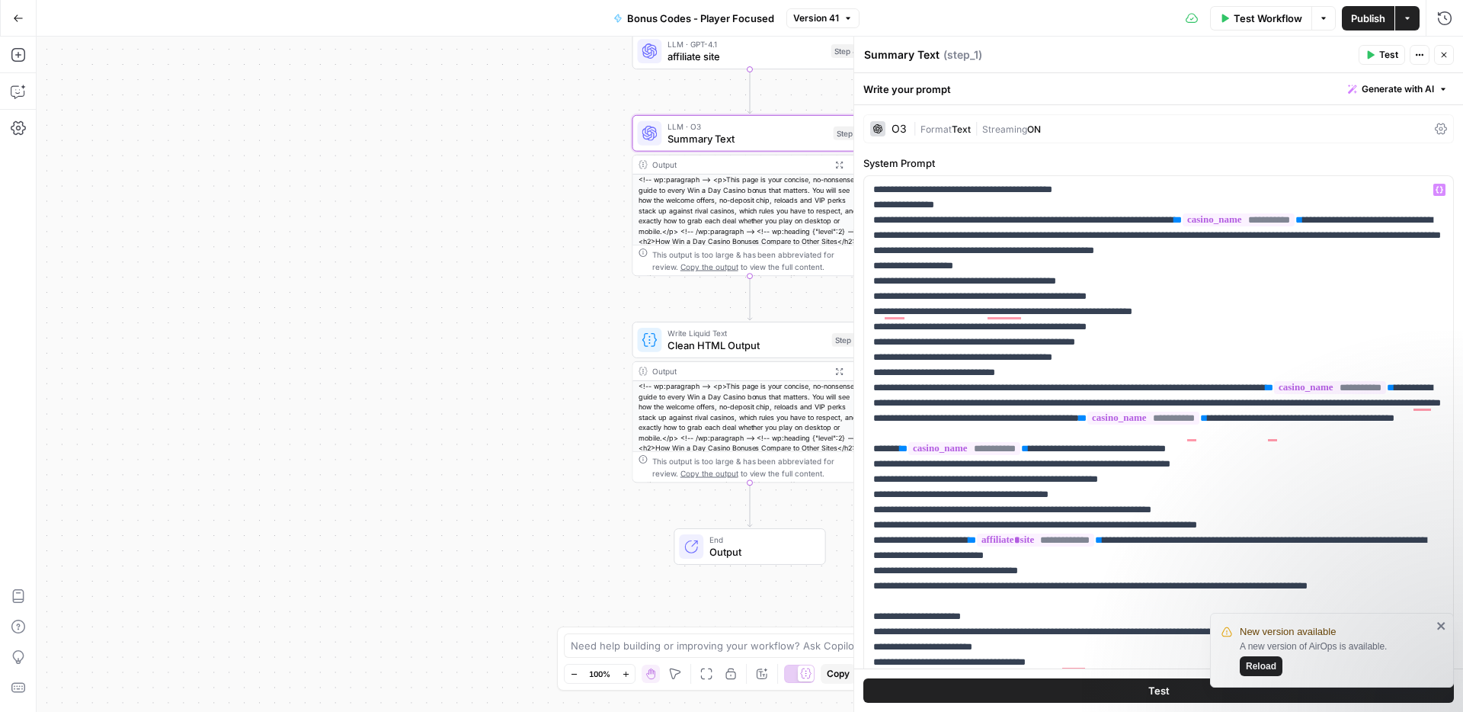 The image size is (1463, 712). I want to click on button: Publish, so click(1368, 18).